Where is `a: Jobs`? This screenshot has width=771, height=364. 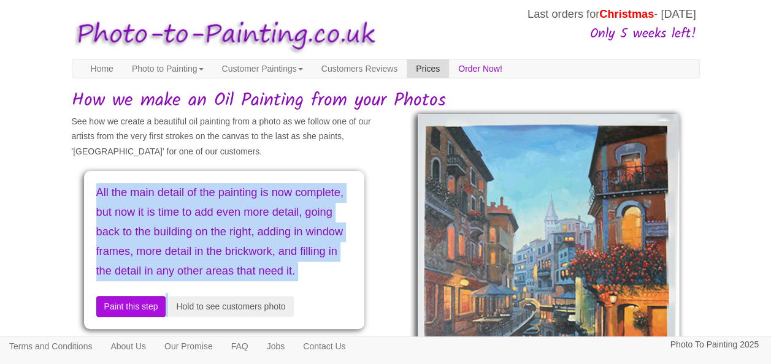 a: Jobs is located at coordinates (276, 346).